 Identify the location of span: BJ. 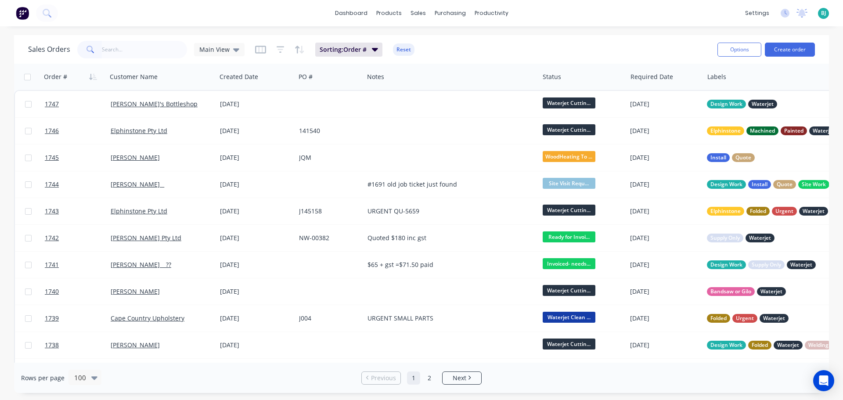
(824, 13).